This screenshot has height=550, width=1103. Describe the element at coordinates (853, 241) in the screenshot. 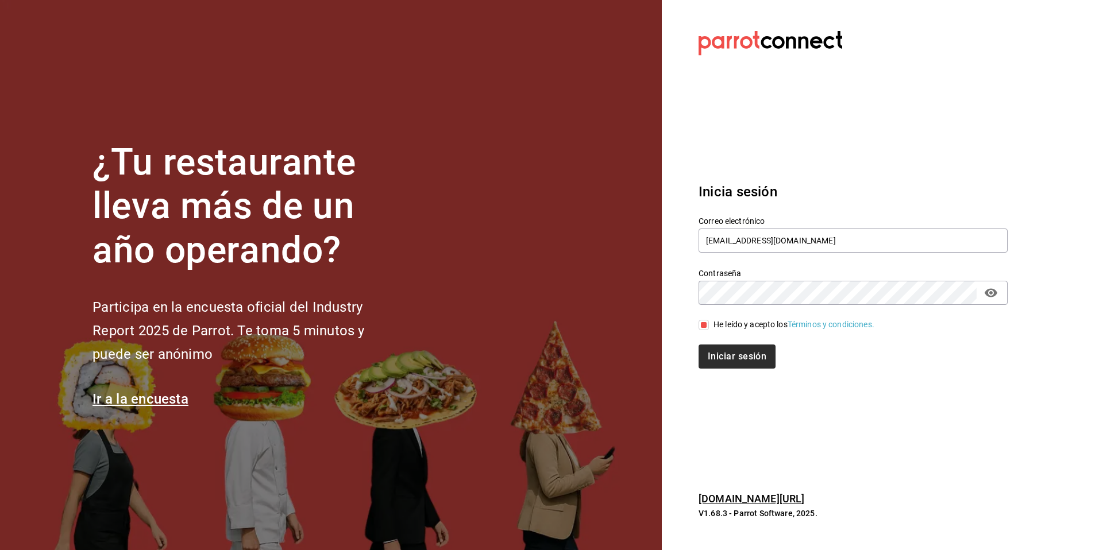

I see `input: Ingresa tu correo electrónico` at that location.